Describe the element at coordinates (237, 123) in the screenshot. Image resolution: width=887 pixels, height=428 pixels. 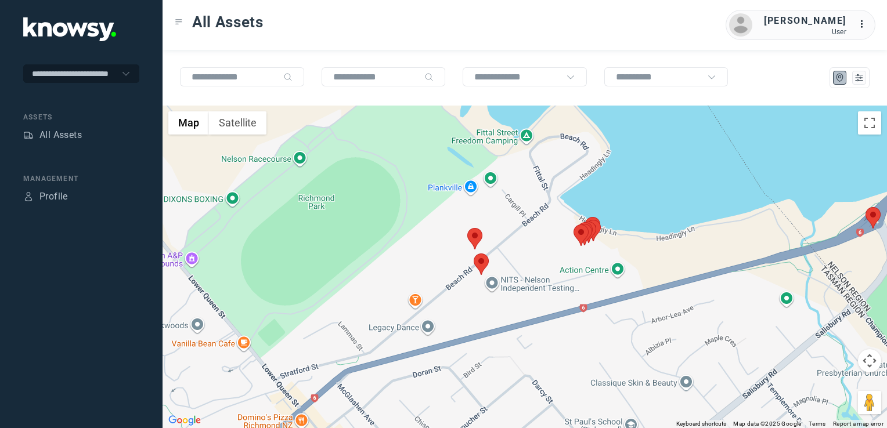
I see `button: Show satellite imagery` at that location.